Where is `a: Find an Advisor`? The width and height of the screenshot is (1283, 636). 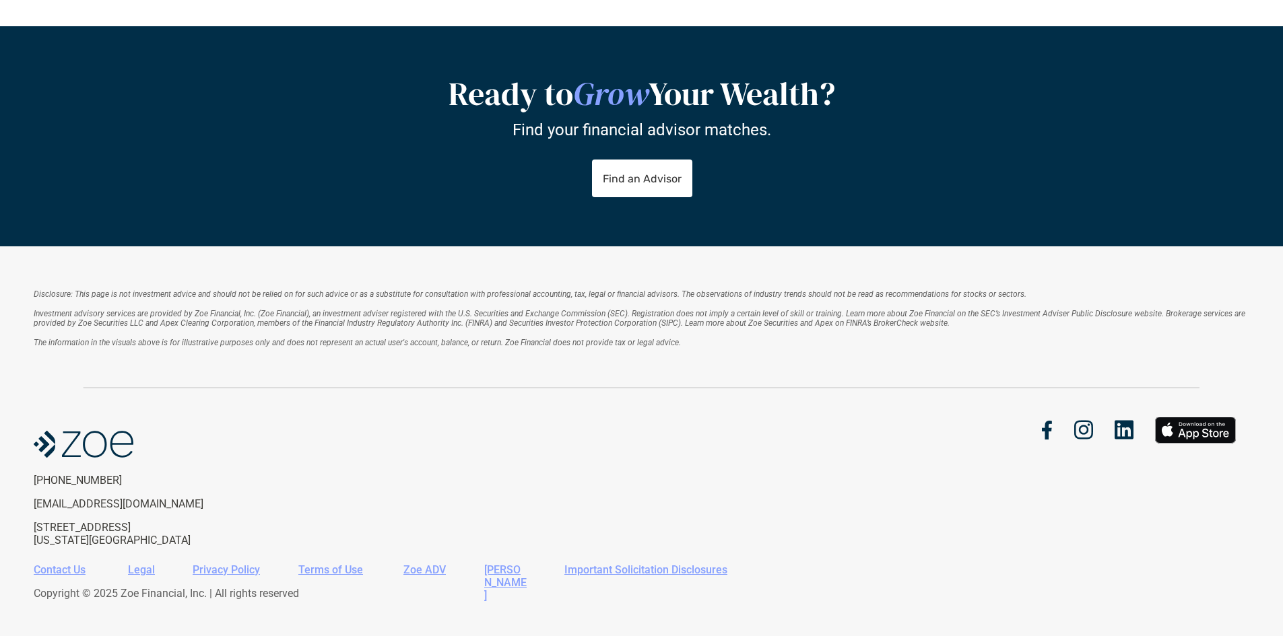 a: Find an Advisor is located at coordinates (641, 179).